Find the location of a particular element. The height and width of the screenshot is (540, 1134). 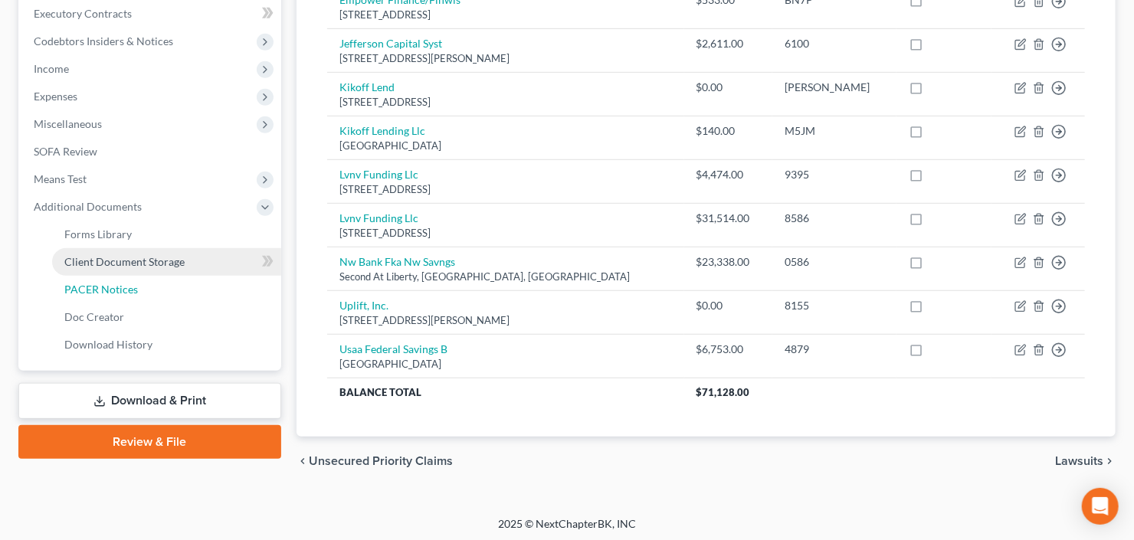

div: Open Intercom Messenger is located at coordinates (1100, 506).